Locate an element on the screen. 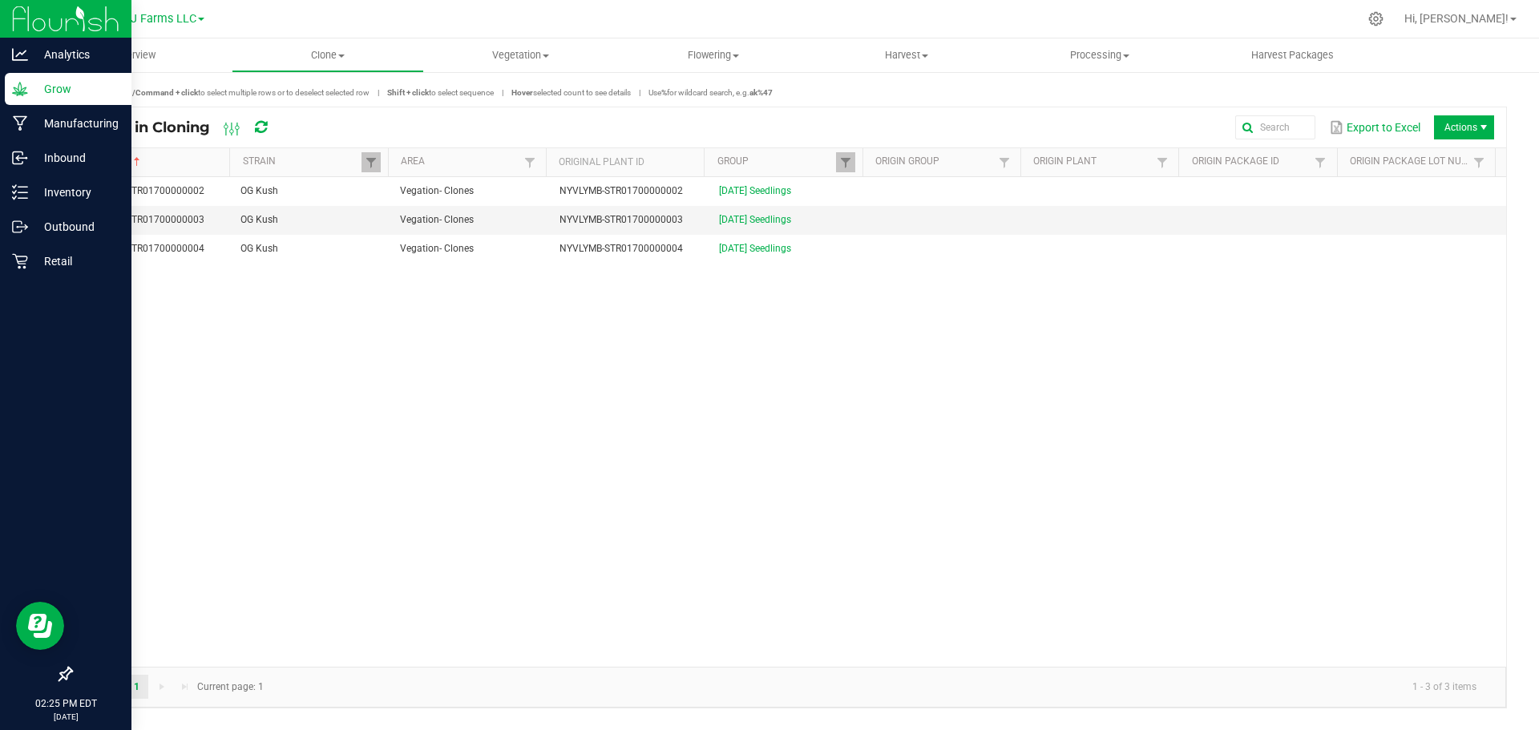 Image resolution: width=1539 pixels, height=730 pixels. li: Actions is located at coordinates (1464, 127).